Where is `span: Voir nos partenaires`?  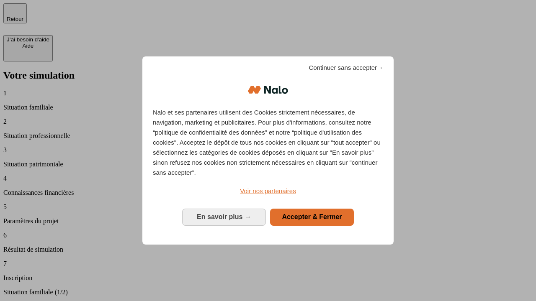 span: Voir nos partenaires is located at coordinates (268, 191).